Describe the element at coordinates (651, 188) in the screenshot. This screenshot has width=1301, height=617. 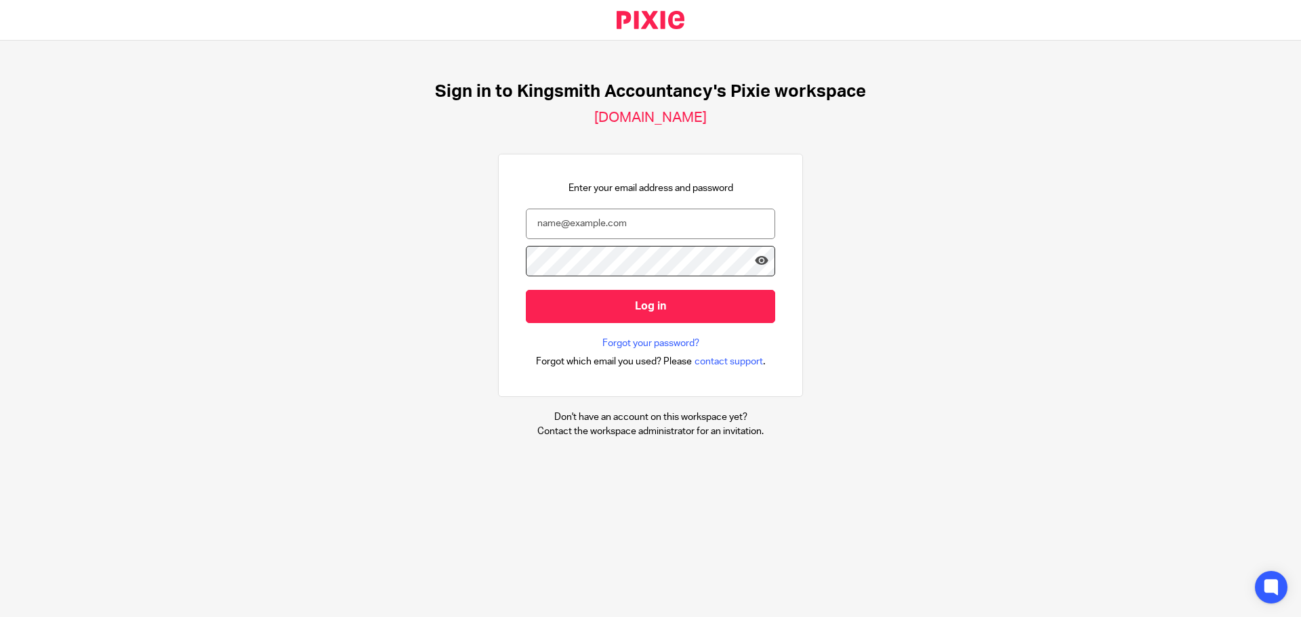
I see `p: Enter your email address and password` at that location.